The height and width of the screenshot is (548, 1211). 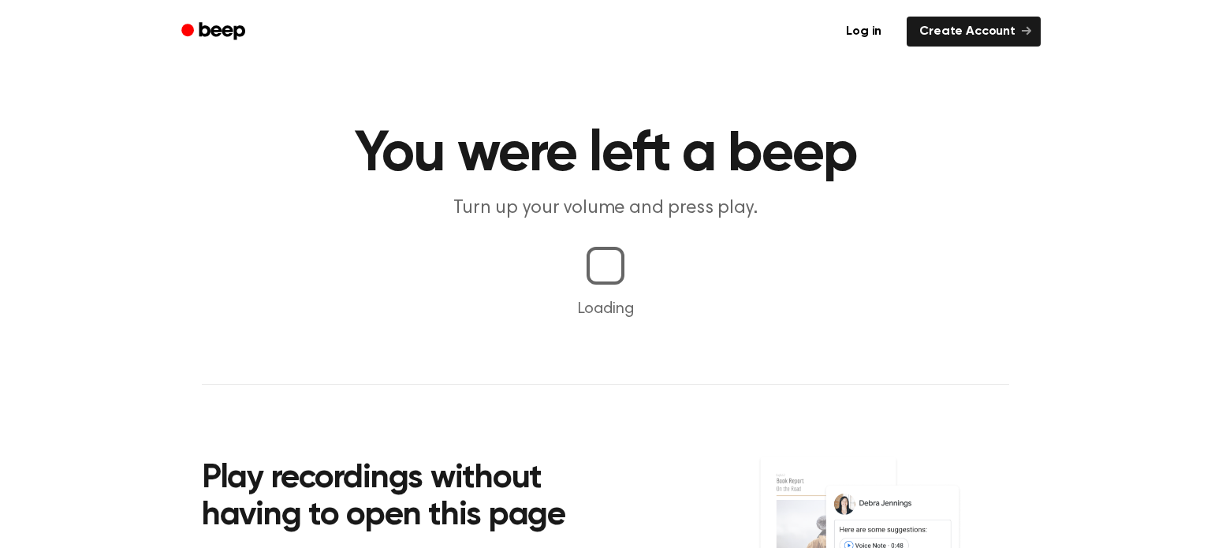 What do you see at coordinates (974, 32) in the screenshot?
I see `a: Create Account` at bounding box center [974, 32].